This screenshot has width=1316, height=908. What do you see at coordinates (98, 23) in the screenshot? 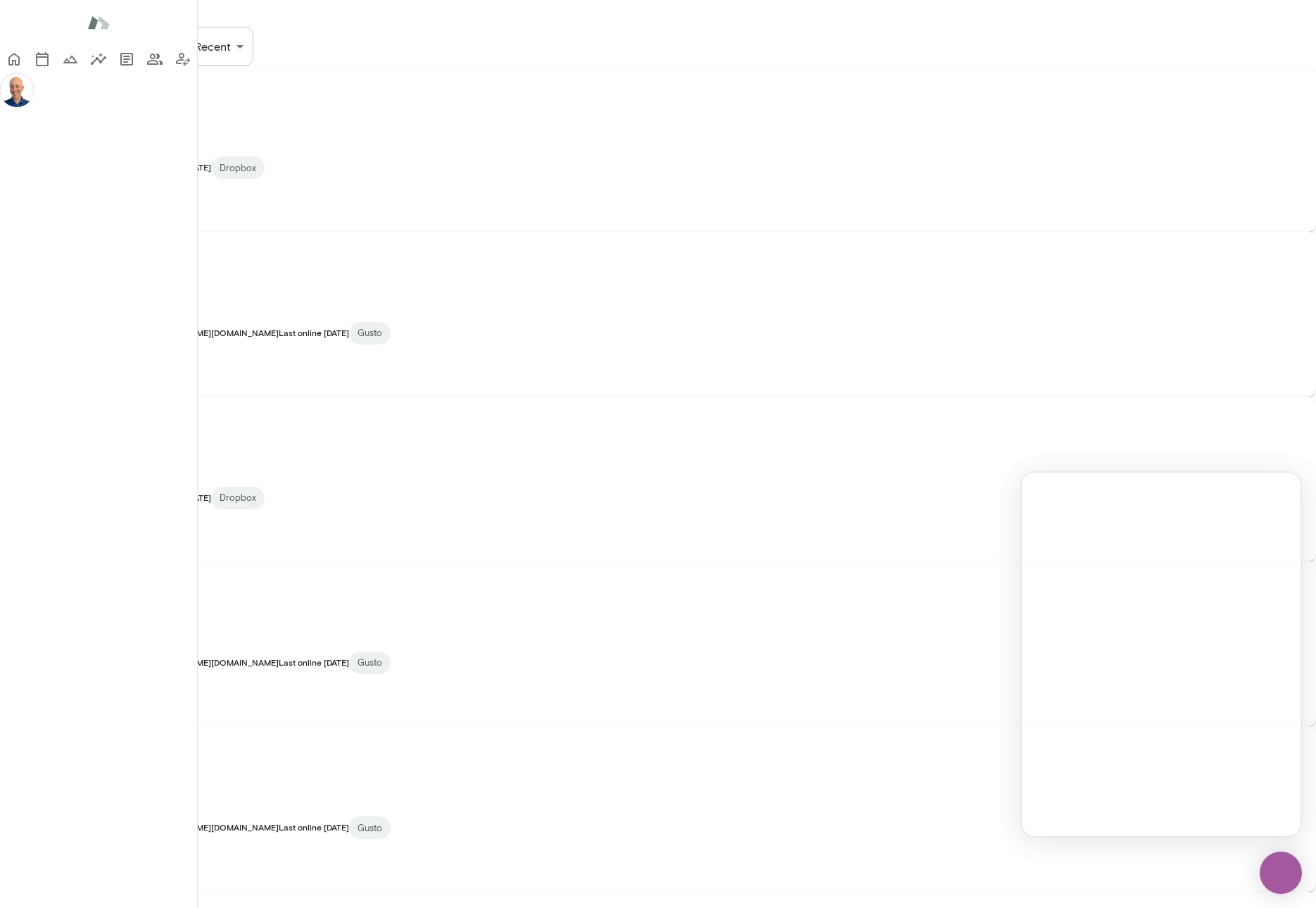
I see `img: Mento` at bounding box center [98, 23].